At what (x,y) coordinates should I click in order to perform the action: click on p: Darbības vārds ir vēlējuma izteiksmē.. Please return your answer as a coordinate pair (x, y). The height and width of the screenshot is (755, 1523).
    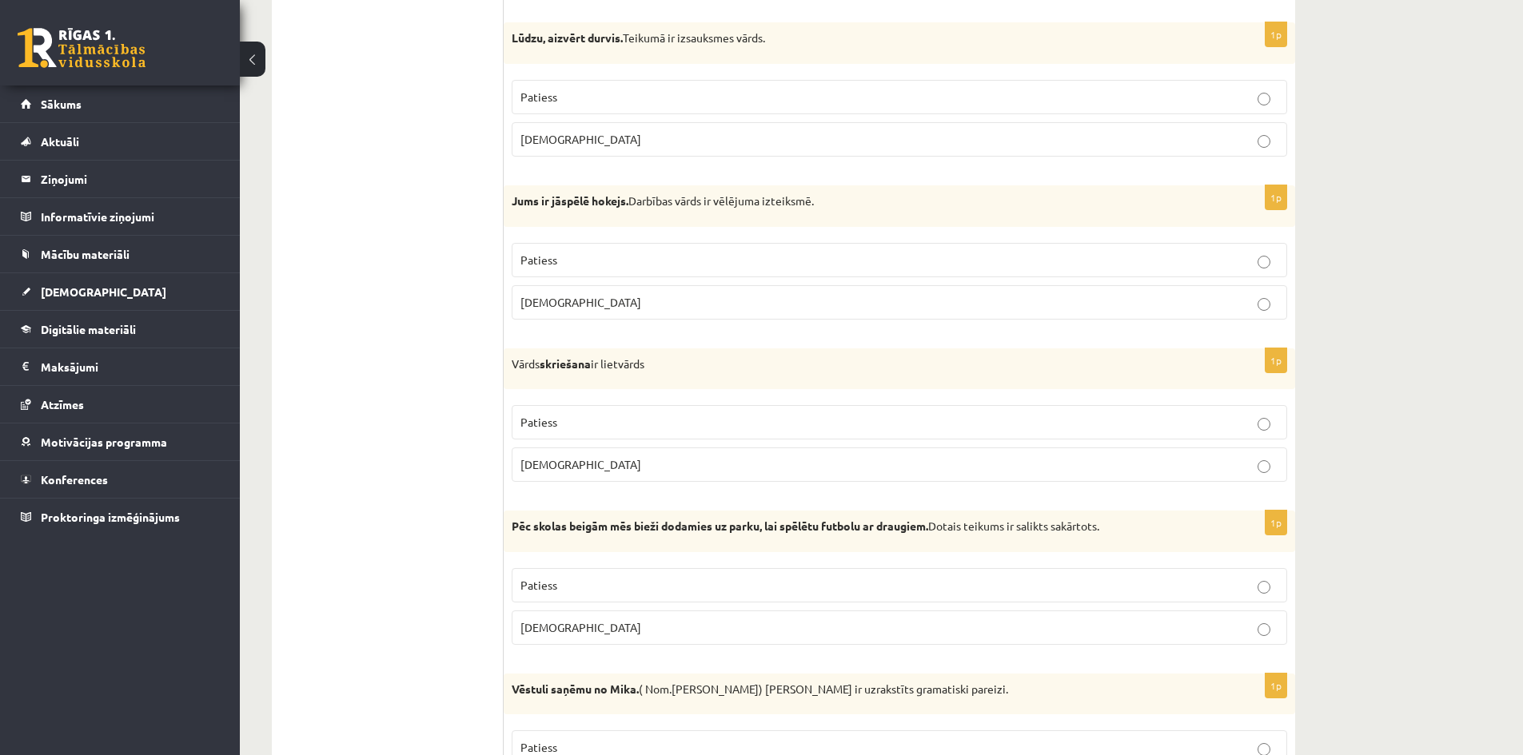
    Looking at the image, I should click on (859, 201).